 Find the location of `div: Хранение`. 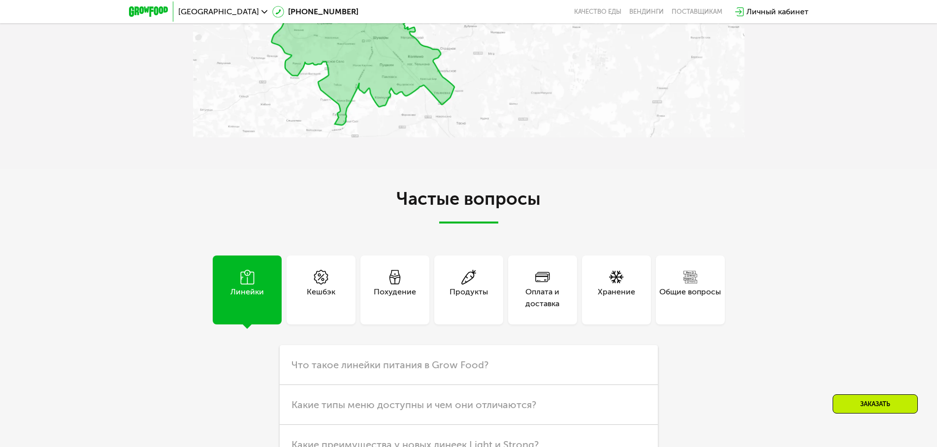

div: Хранение is located at coordinates (617, 298).